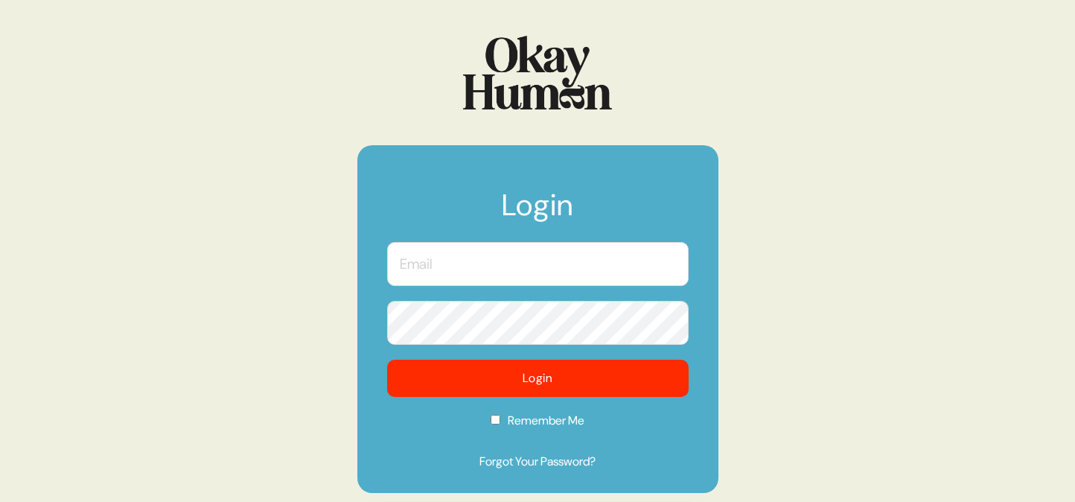  I want to click on a: Forgot Your Password?, so click(538, 462).